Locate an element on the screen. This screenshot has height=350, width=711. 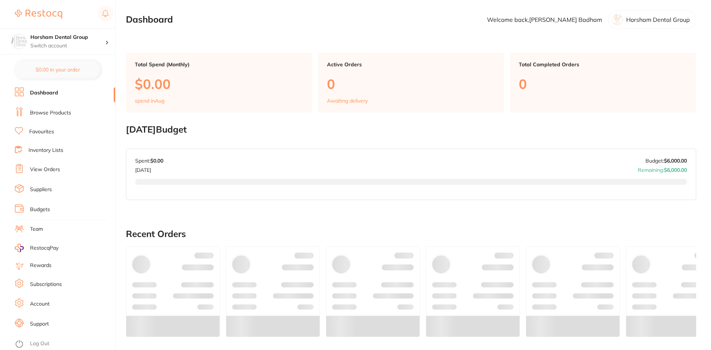
a: Total Completed Orders0 is located at coordinates (603, 83).